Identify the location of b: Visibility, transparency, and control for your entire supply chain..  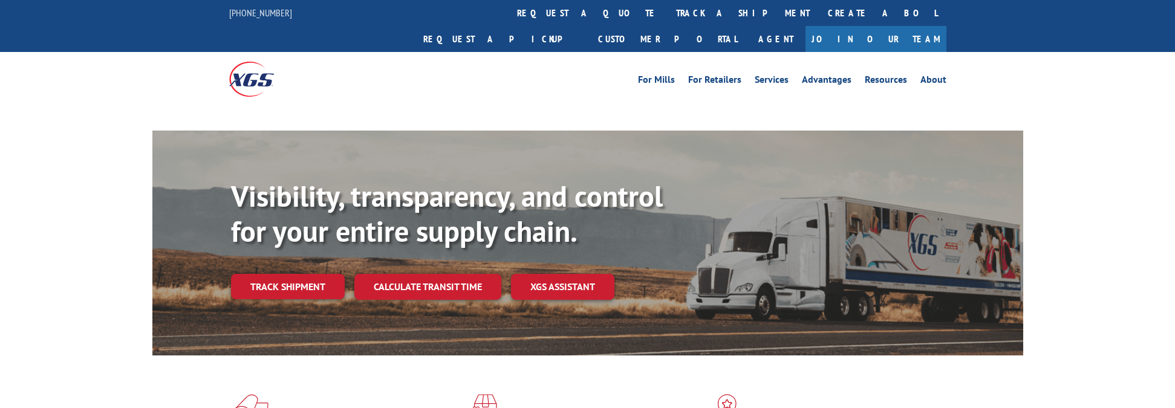
(447, 213).